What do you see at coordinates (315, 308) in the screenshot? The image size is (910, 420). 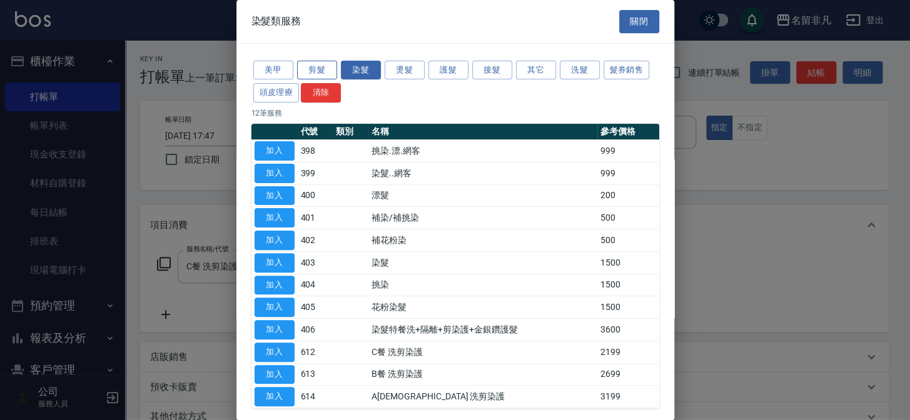 I see `td: 405` at bounding box center [315, 308].